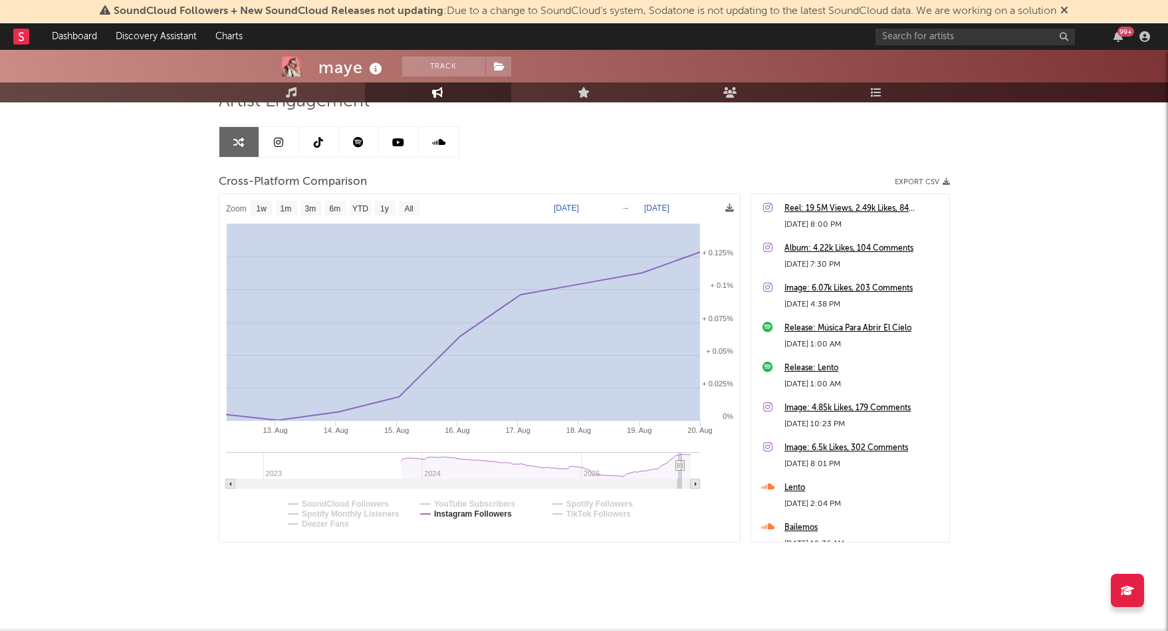  Describe the element at coordinates (384, 209) in the screenshot. I see `text: 1y` at that location.